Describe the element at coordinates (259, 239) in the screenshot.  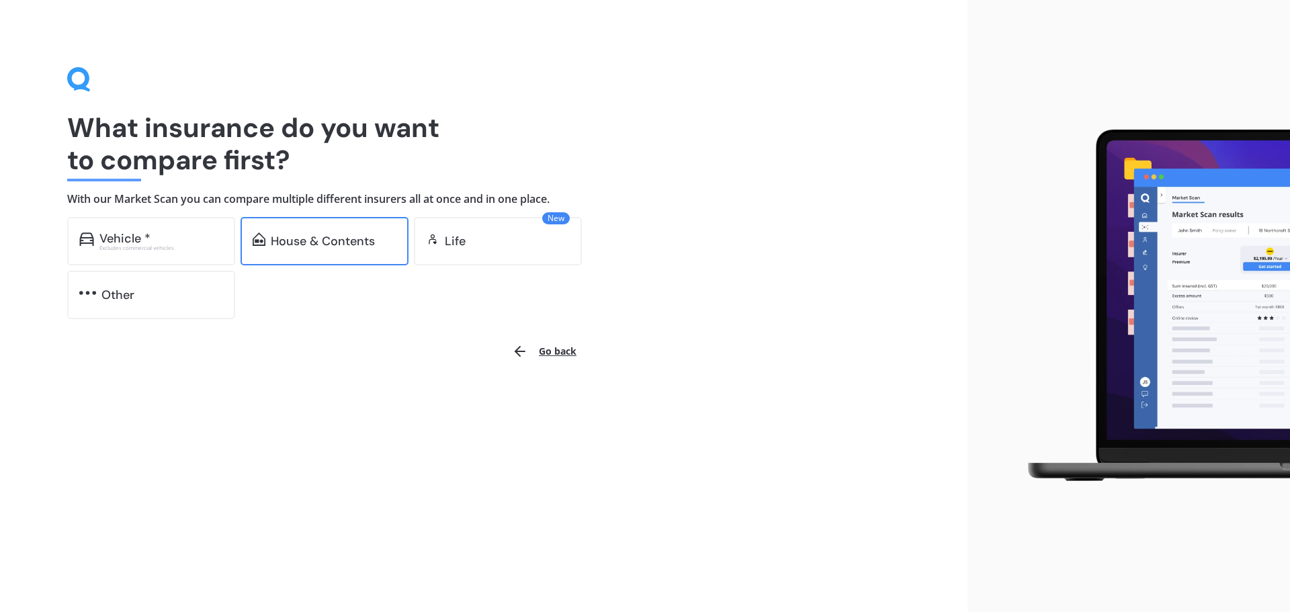
I see `img: home-and-contents.b802091223b8502ef2dd.svg` at that location.